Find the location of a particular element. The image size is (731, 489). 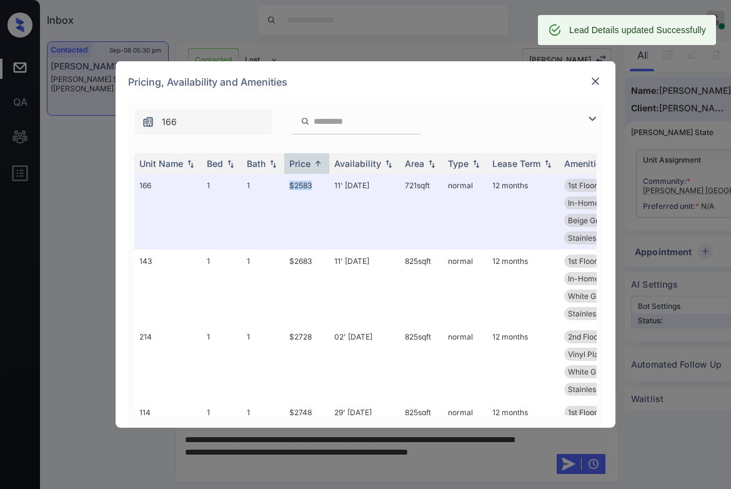

div: Bath is located at coordinates (256, 163).